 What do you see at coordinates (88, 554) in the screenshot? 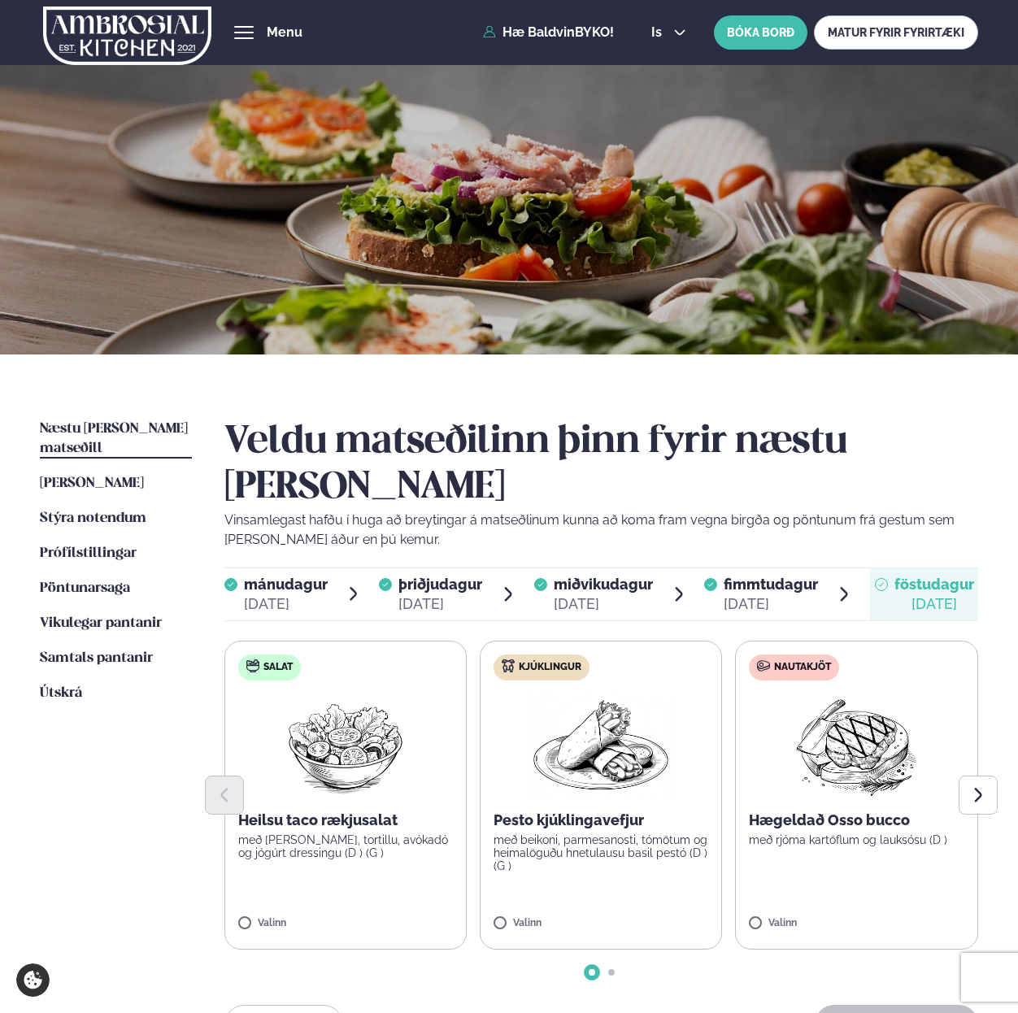
I see `a: Prófílstillingar` at bounding box center [88, 554].